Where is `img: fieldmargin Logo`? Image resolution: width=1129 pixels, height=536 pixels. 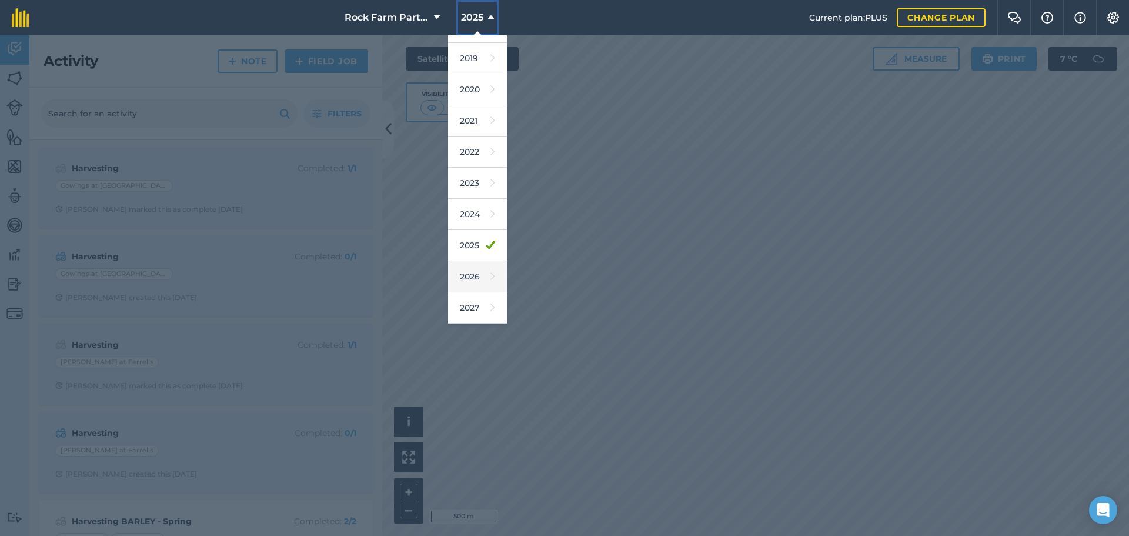
img: fieldmargin Logo is located at coordinates (21, 18).